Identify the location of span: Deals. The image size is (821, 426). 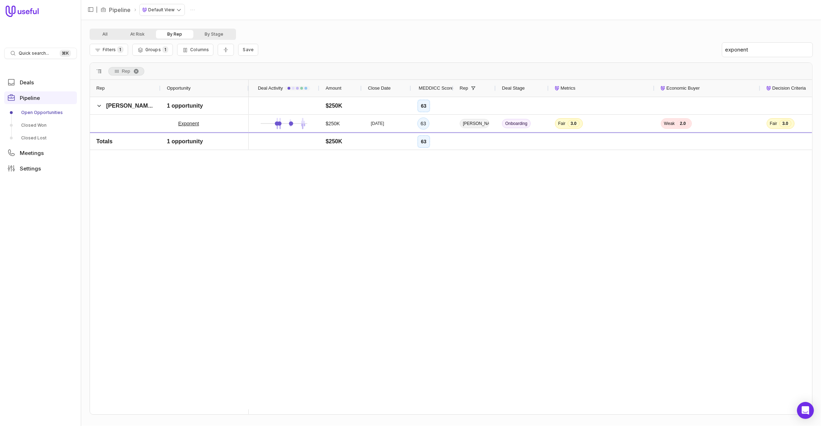
(27, 82).